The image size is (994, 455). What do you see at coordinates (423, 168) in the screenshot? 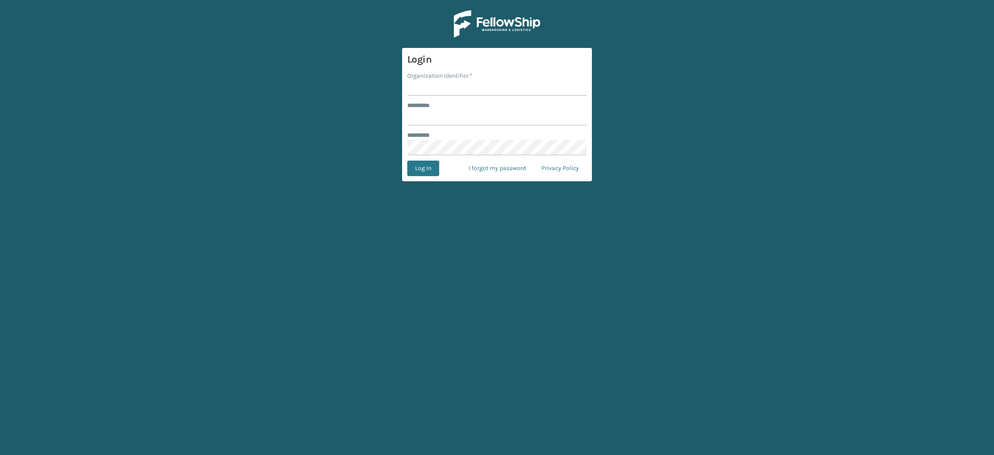
I see `button: Log In` at bounding box center [423, 168].